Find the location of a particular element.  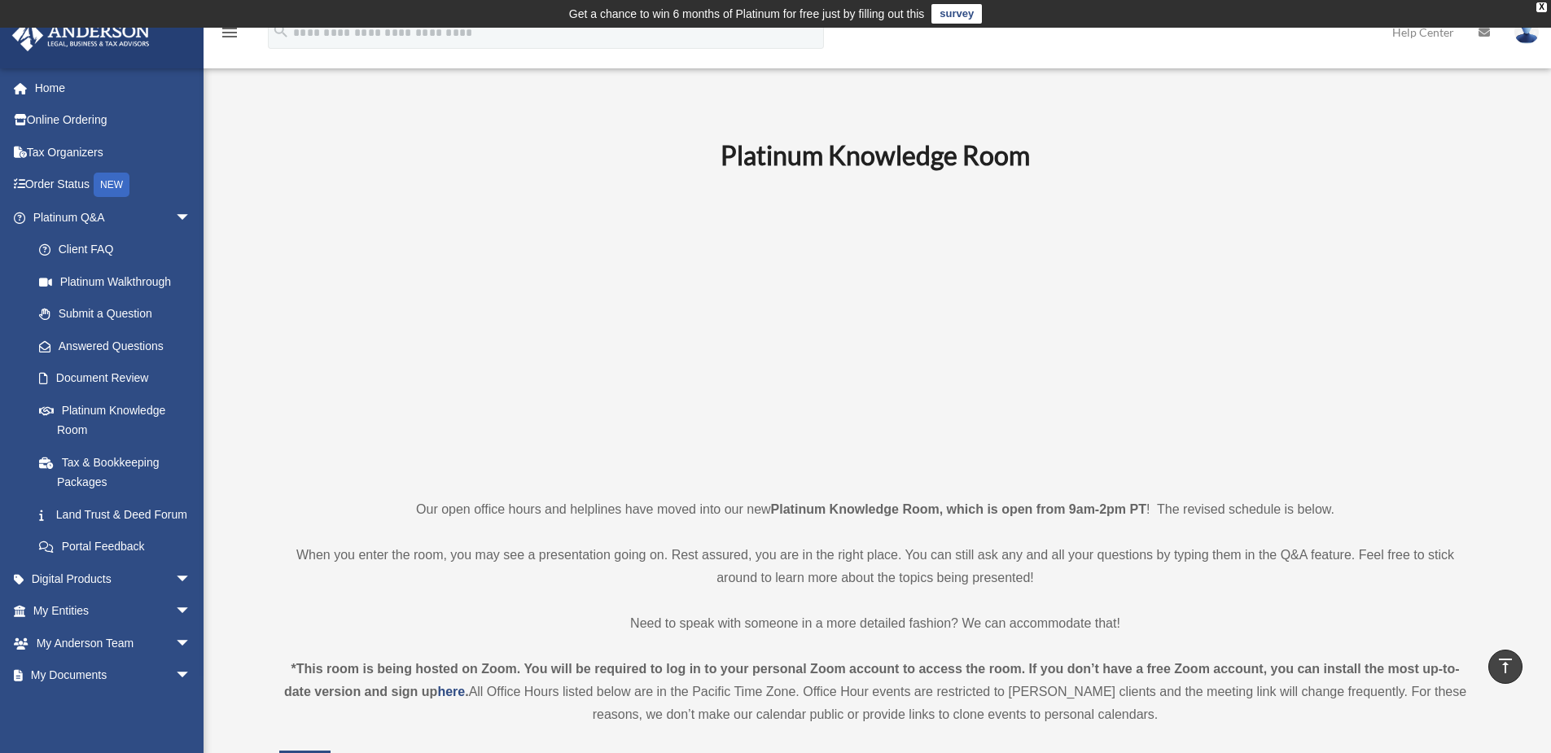

div: NEW is located at coordinates (112, 185).